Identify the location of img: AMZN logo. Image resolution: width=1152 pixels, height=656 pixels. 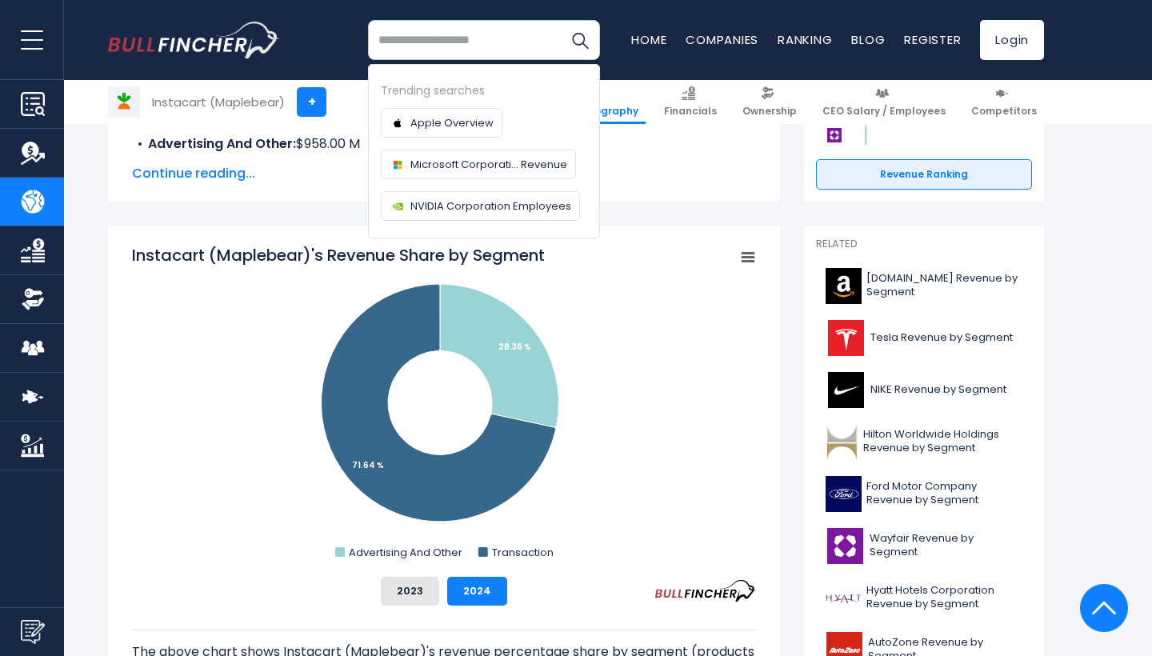
(843, 286).